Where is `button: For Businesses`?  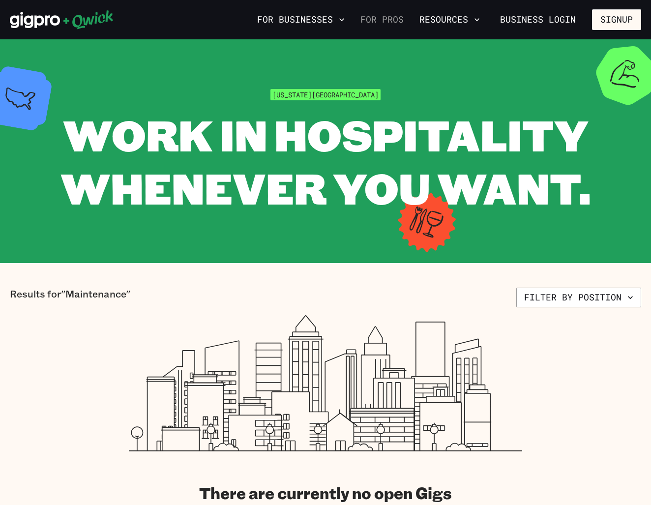 button: For Businesses is located at coordinates (301, 20).